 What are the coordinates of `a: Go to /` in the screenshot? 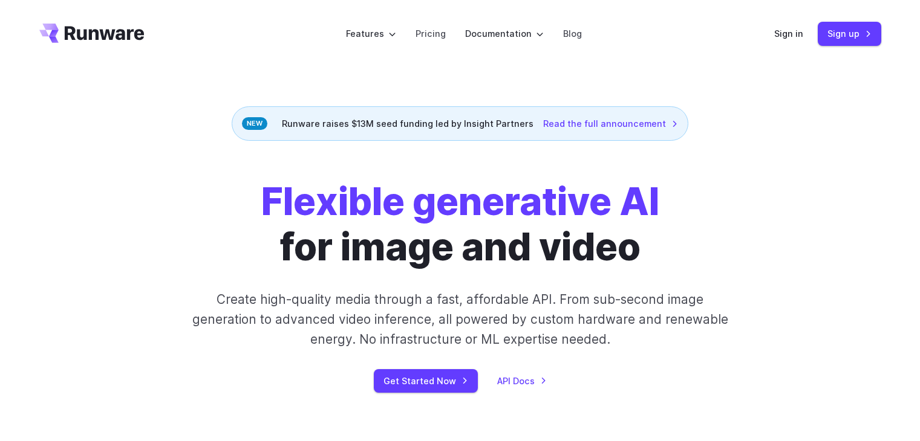 It's located at (92, 33).